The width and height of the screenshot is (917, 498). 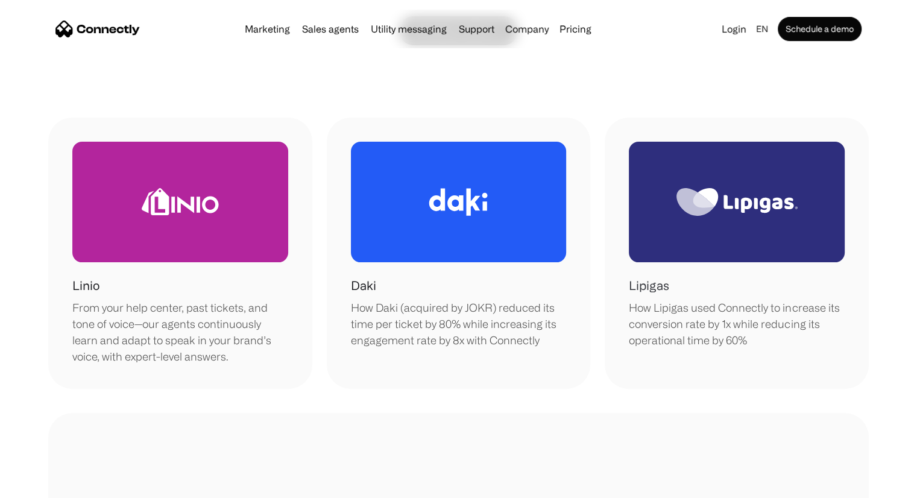 I want to click on img: Linio Logo, so click(x=180, y=201).